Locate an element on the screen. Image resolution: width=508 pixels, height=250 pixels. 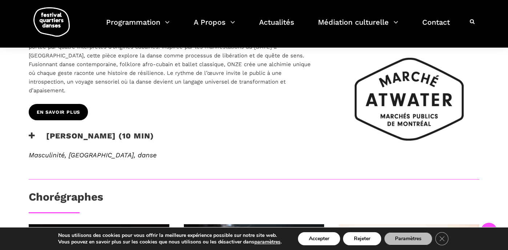
a: Médiation culturelle is located at coordinates (358, 27).